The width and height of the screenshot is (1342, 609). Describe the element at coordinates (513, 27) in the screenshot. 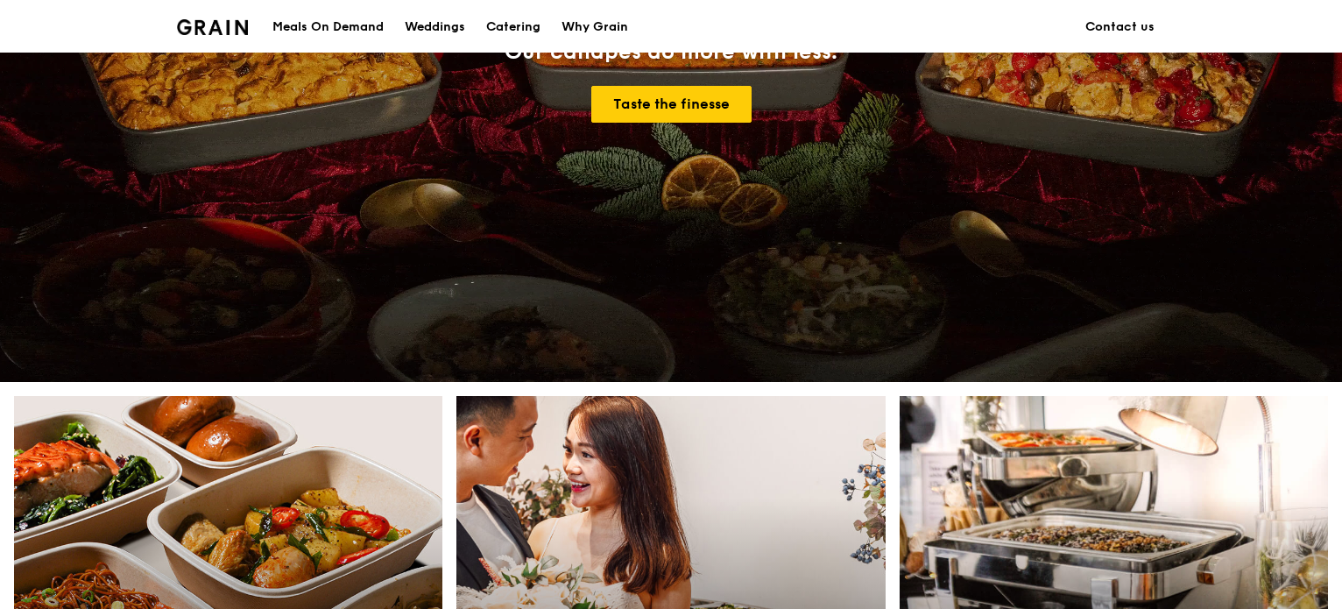

I see `div: Catering` at that location.